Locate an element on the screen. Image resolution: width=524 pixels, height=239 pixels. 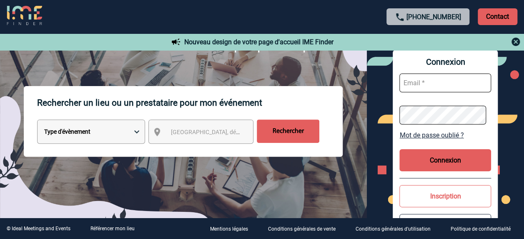
button: Référencer mon lieu is located at coordinates (446, 224).